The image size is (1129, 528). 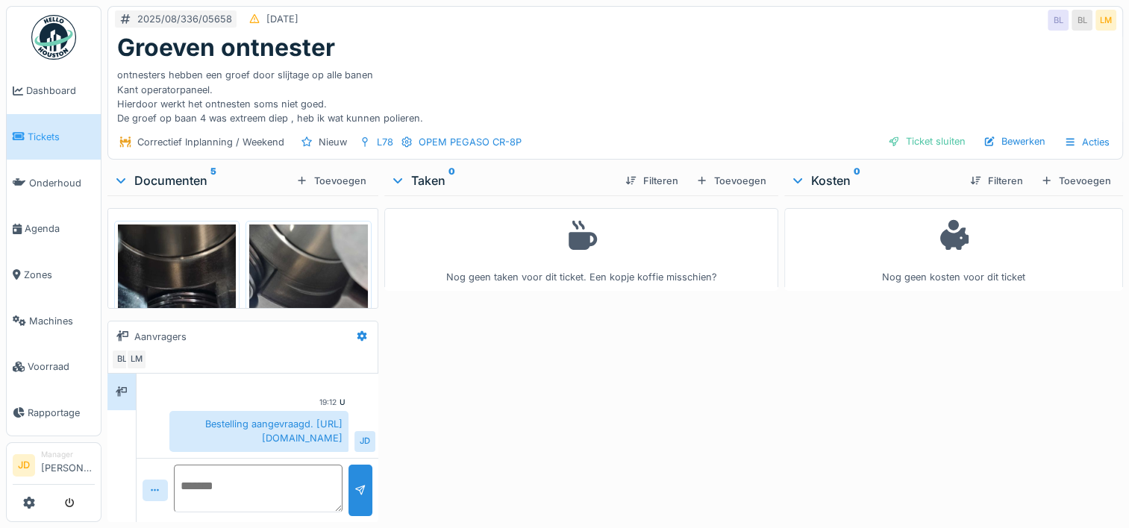 I want to click on div: Aanvragers, so click(x=160, y=336).